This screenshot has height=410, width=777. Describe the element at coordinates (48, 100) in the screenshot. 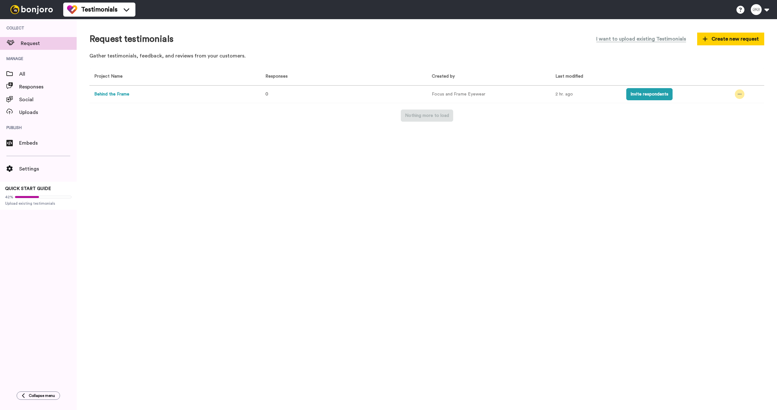

I see `span: Social` at that location.